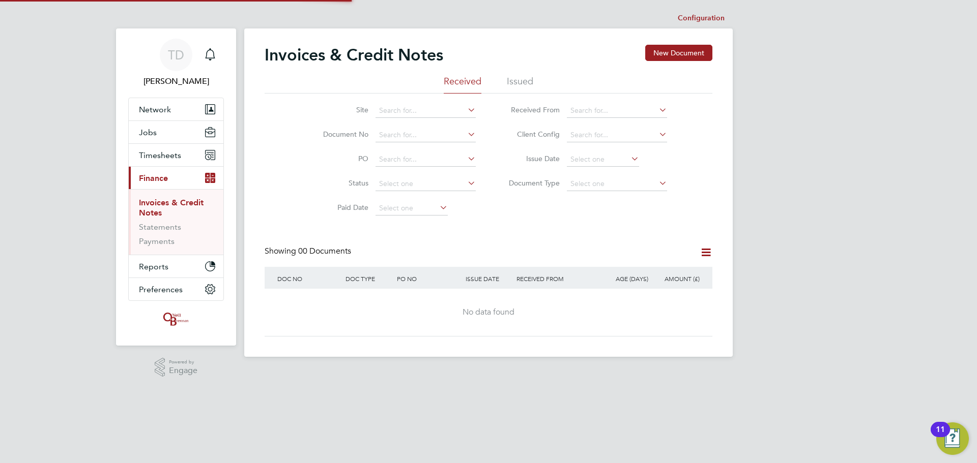 This screenshot has width=977, height=463. What do you see at coordinates (148, 132) in the screenshot?
I see `span: Jobs` at bounding box center [148, 132].